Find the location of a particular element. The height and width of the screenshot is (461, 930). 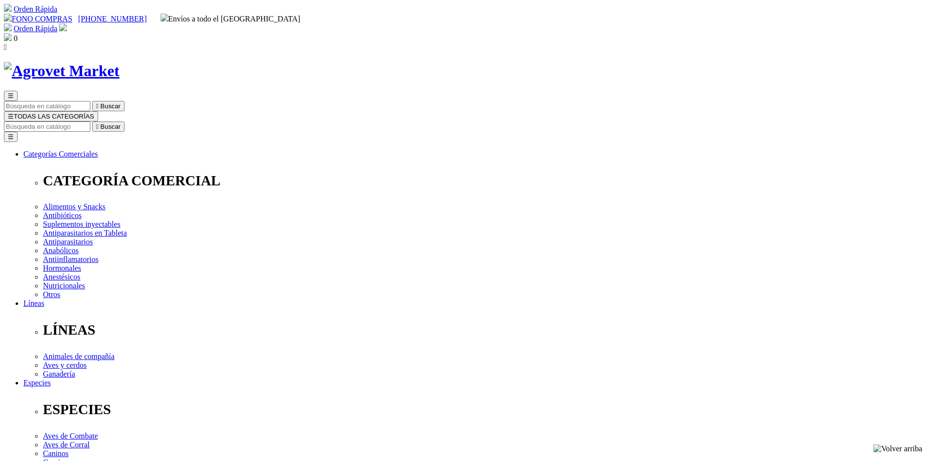

a: Aves de Combate is located at coordinates (70, 436).